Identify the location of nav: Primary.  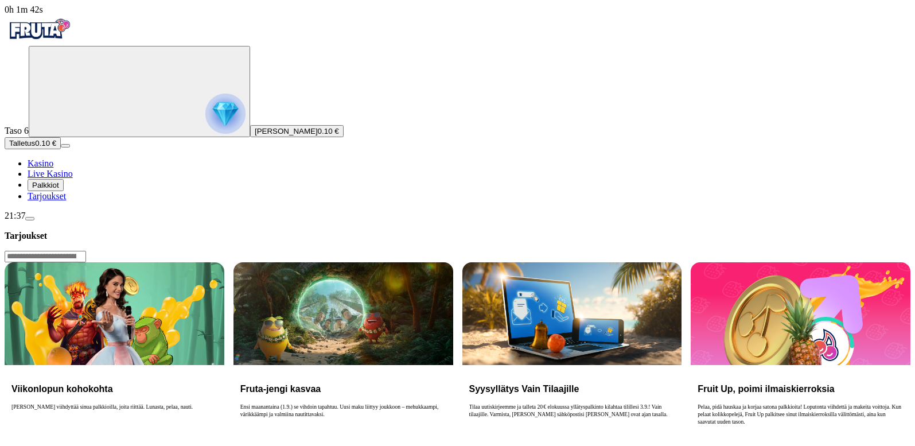
(457, 108).